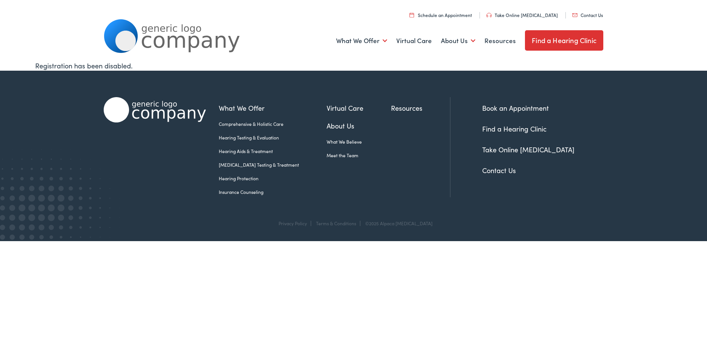 The image size is (707, 353). I want to click on img: Alpaca Audiology, so click(155, 110).